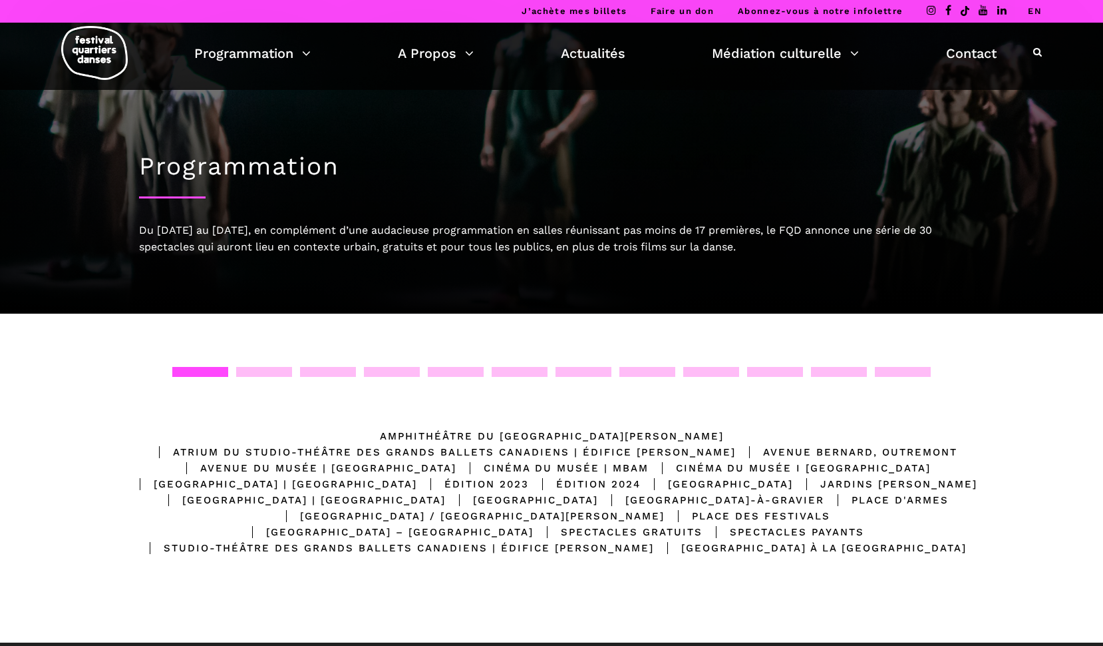 This screenshot has width=1103, height=646. Describe the element at coordinates (252, 53) in the screenshot. I see `a: Programmation` at that location.